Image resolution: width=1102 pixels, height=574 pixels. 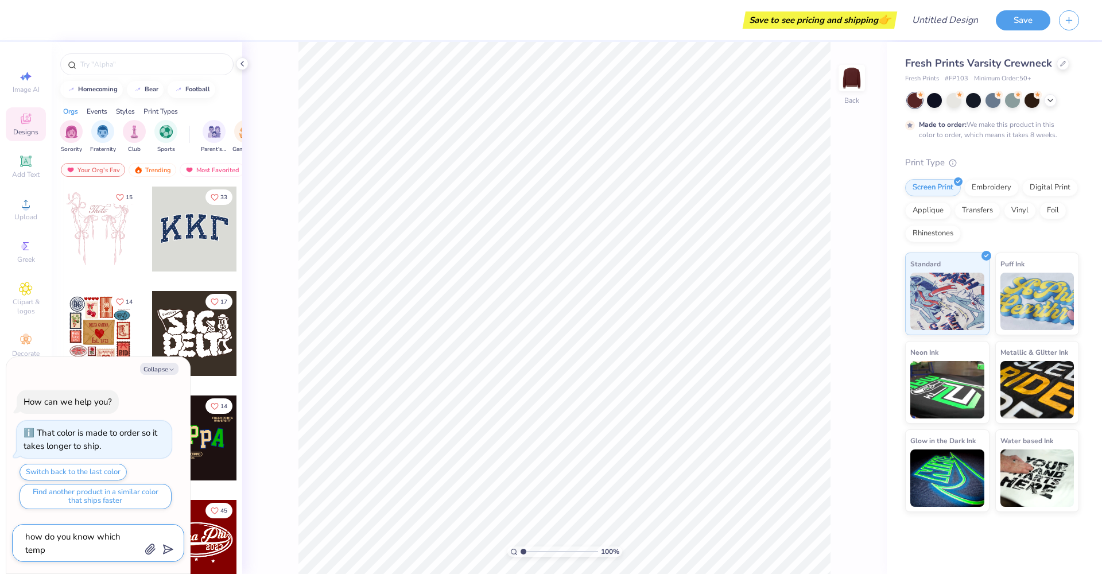 I want to click on div: Events, so click(x=97, y=111).